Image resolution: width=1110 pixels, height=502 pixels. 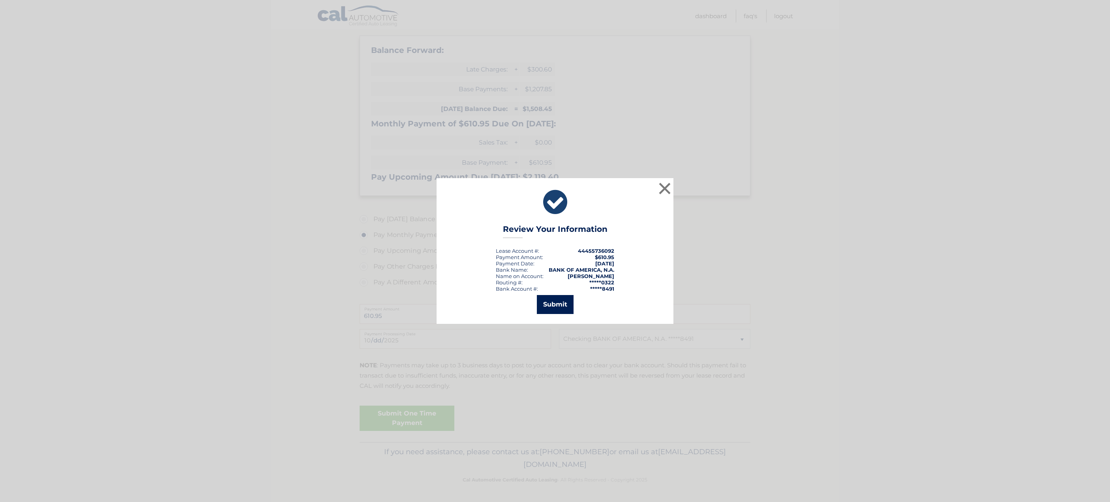 I want to click on button: Submit, so click(x=555, y=304).